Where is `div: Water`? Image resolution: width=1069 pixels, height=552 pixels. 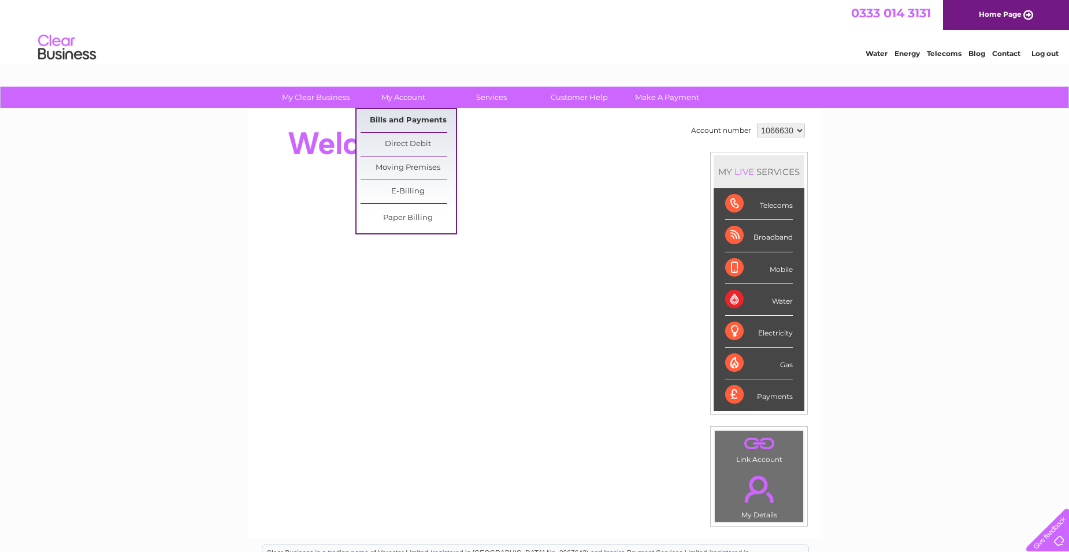 div: Water is located at coordinates (759, 300).